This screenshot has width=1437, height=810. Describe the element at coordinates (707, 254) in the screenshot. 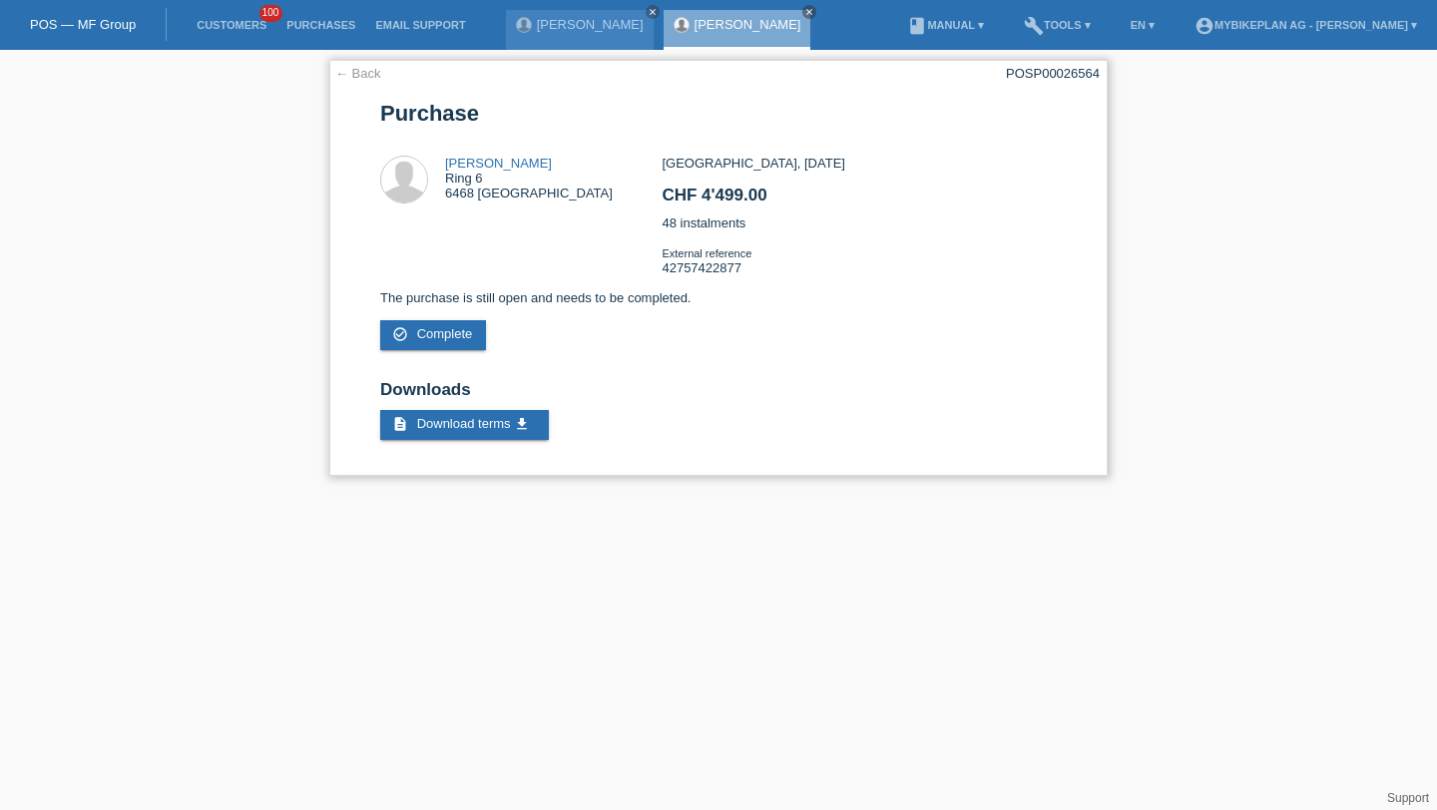

I see `span: External reference` at that location.